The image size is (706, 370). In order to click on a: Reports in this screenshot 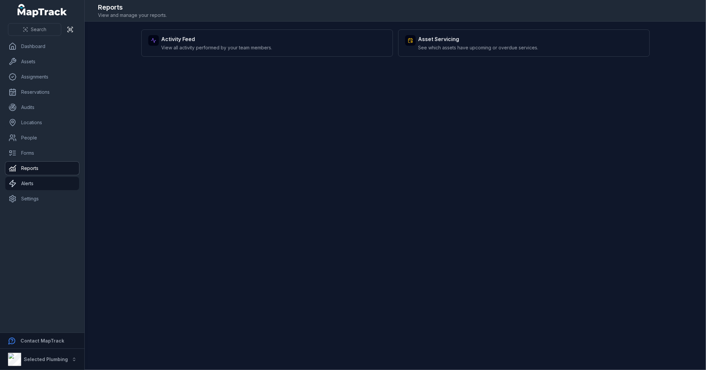, I will do `click(42, 168)`.